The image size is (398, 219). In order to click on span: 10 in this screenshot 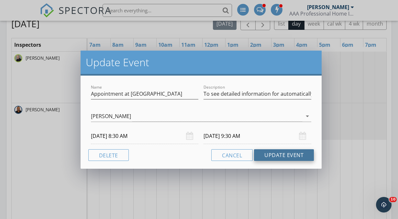, I will do `click(393, 199)`.